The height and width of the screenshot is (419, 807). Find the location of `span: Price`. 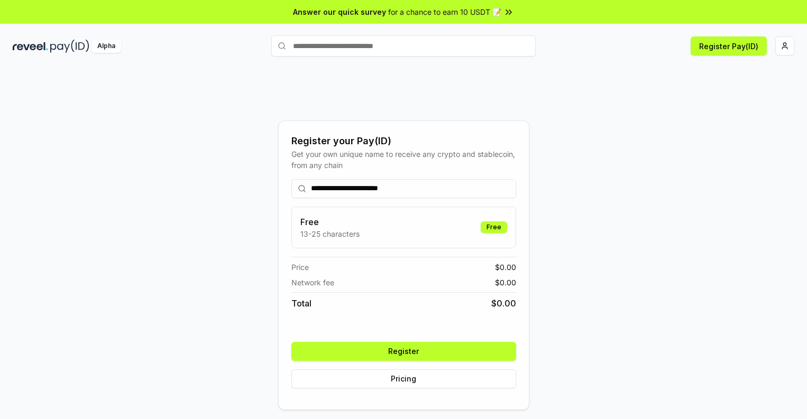

span: Price is located at coordinates (300, 267).